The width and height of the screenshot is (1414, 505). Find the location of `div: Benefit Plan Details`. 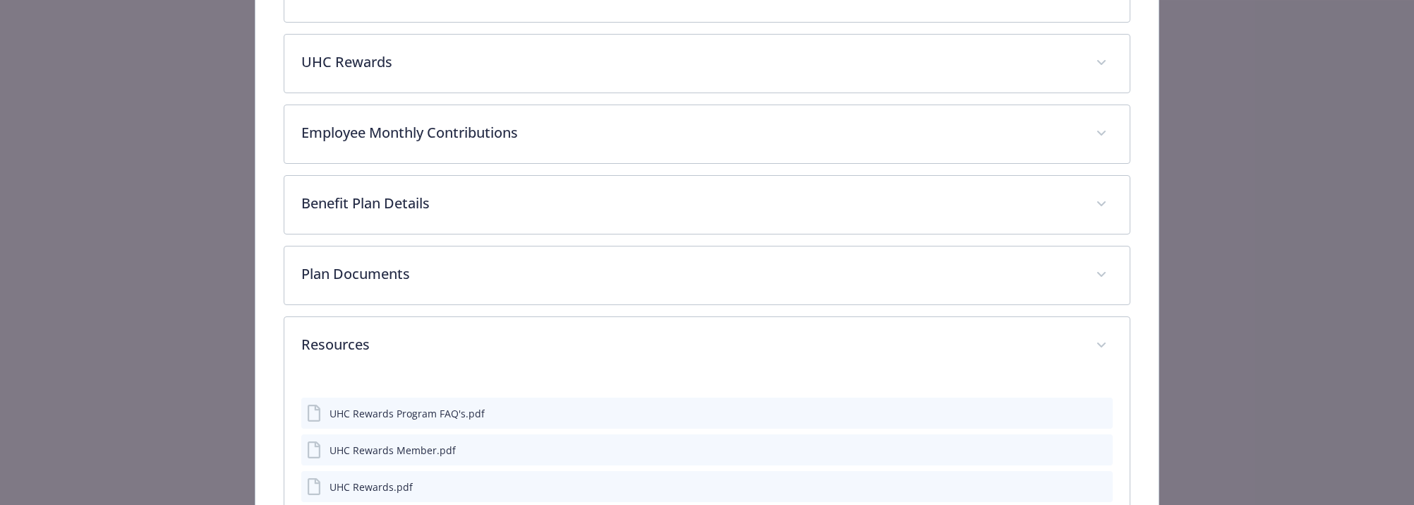

div: Benefit Plan Details is located at coordinates (707, 205).